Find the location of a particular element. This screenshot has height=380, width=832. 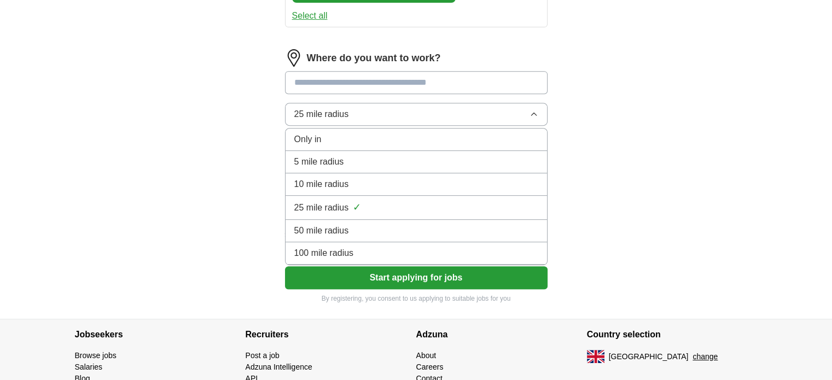

a: Browse jobs is located at coordinates (96, 355).